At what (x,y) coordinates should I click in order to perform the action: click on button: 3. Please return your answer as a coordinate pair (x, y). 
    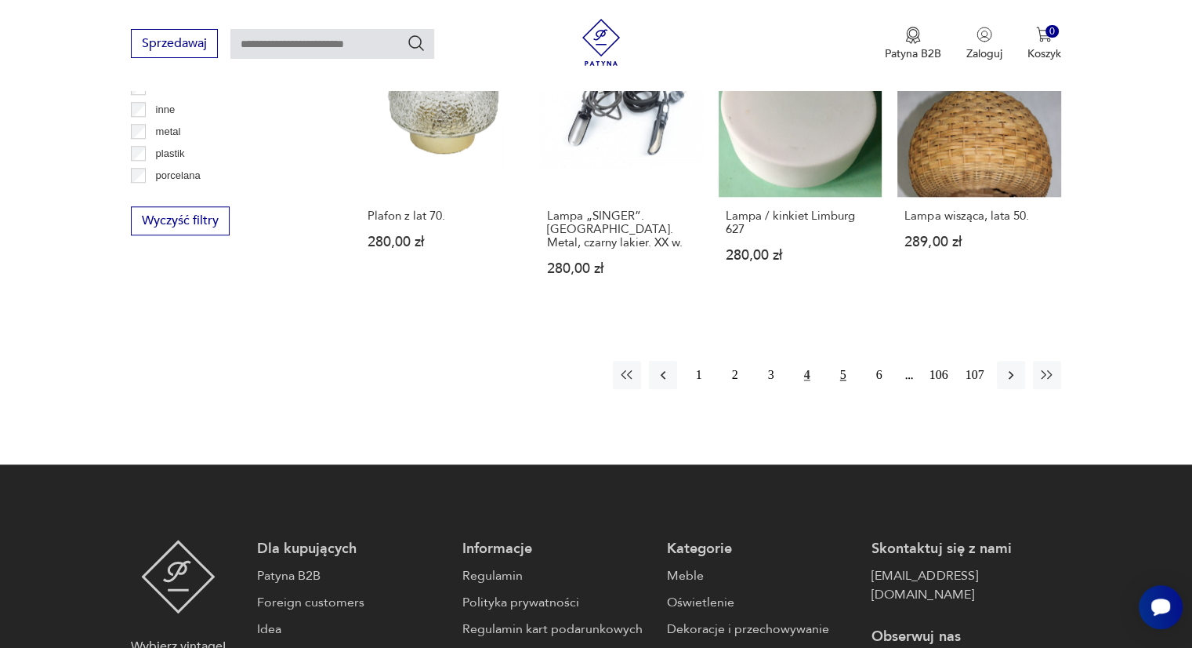
    Looking at the image, I should click on (771, 375).